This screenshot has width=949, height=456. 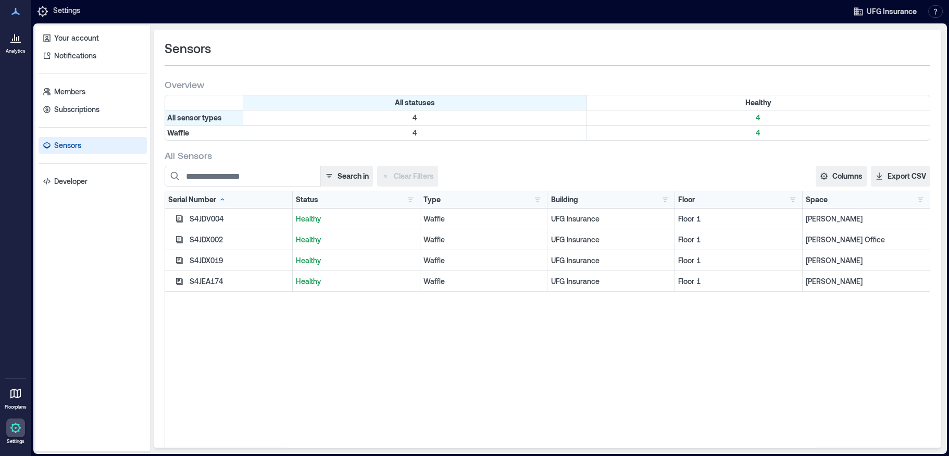 What do you see at coordinates (687, 200) in the screenshot?
I see `div: Floor` at bounding box center [687, 200].